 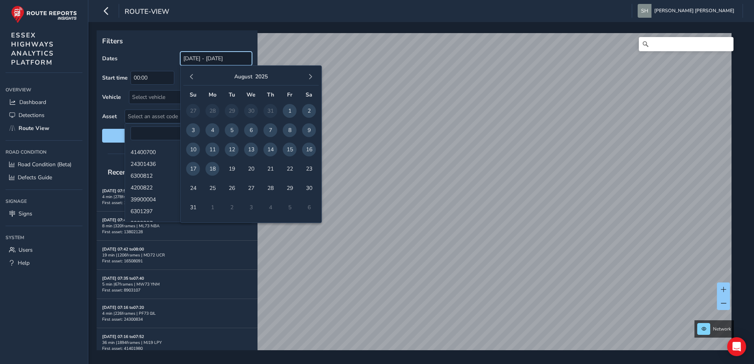 I want to click on p: Filters, so click(x=177, y=41).